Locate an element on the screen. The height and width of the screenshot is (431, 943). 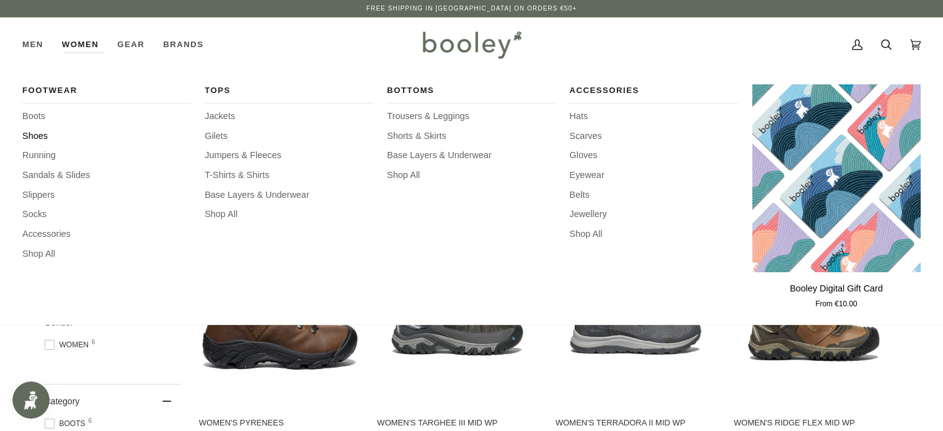
a: Women is located at coordinates (80, 45).